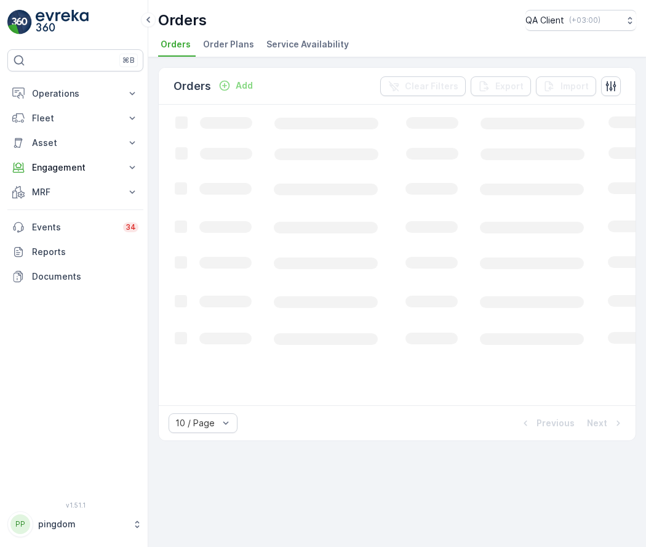 This screenshot has width=646, height=547. Describe the element at coordinates (228, 44) in the screenshot. I see `span: Order Plans` at that location.